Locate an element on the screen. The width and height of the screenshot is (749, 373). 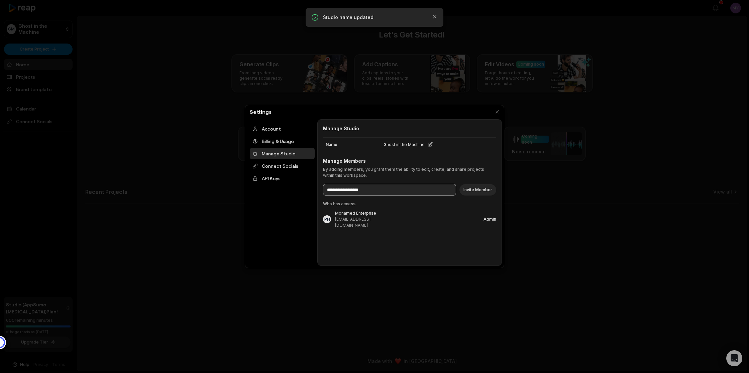
div: PH is located at coordinates (327, 219).